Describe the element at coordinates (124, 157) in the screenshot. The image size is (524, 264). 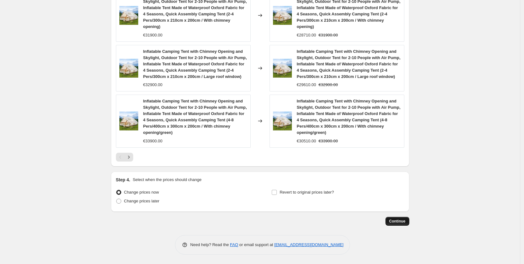
I see `nav: Pagination` at that location.